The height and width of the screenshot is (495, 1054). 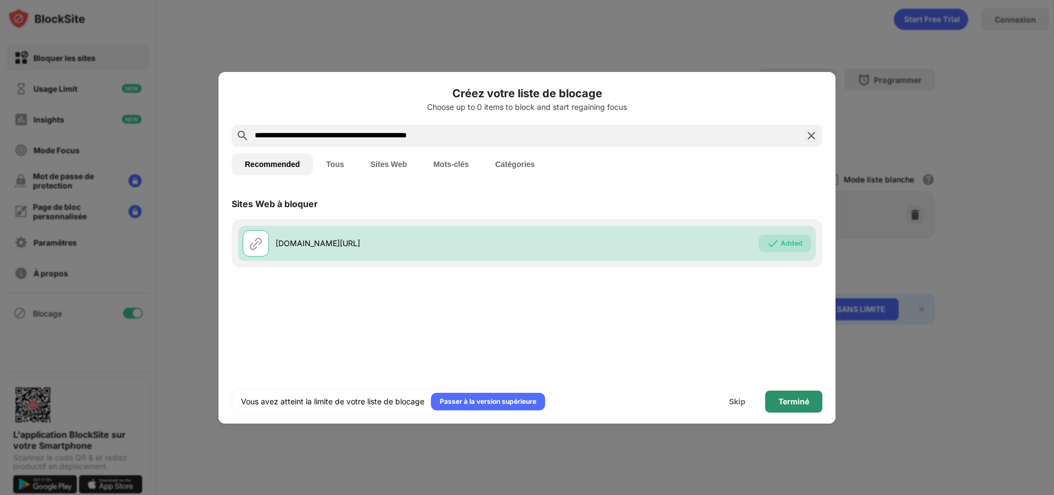 I want to click on div: Passer à la version supérieure, so click(x=488, y=401).